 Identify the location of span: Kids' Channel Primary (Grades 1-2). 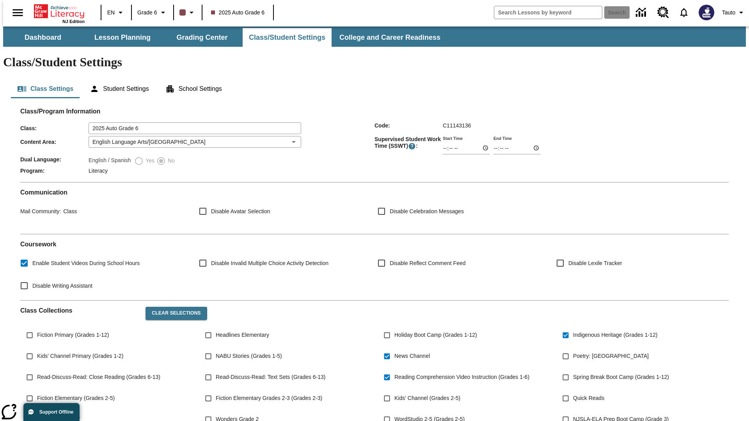
(80, 356).